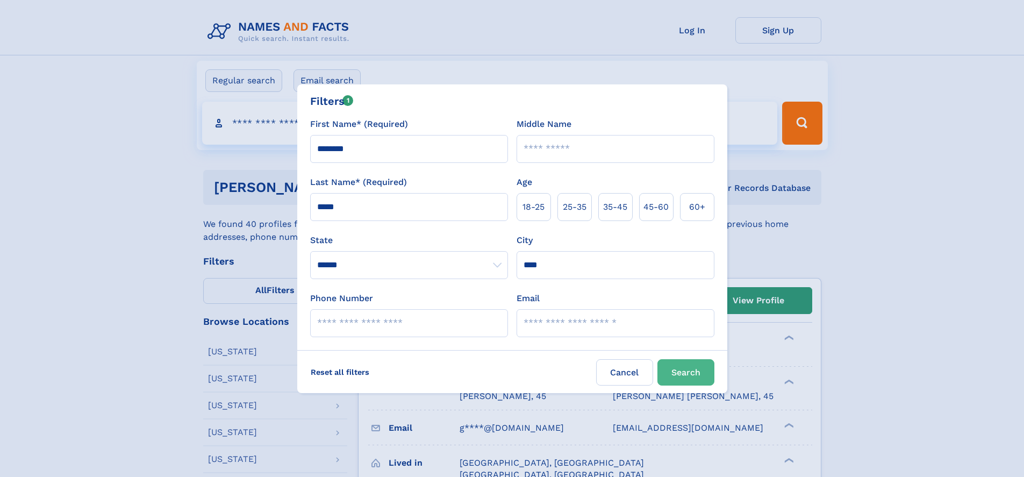 The image size is (1024, 477). Describe the element at coordinates (544, 124) in the screenshot. I see `label: Middle Name` at that location.